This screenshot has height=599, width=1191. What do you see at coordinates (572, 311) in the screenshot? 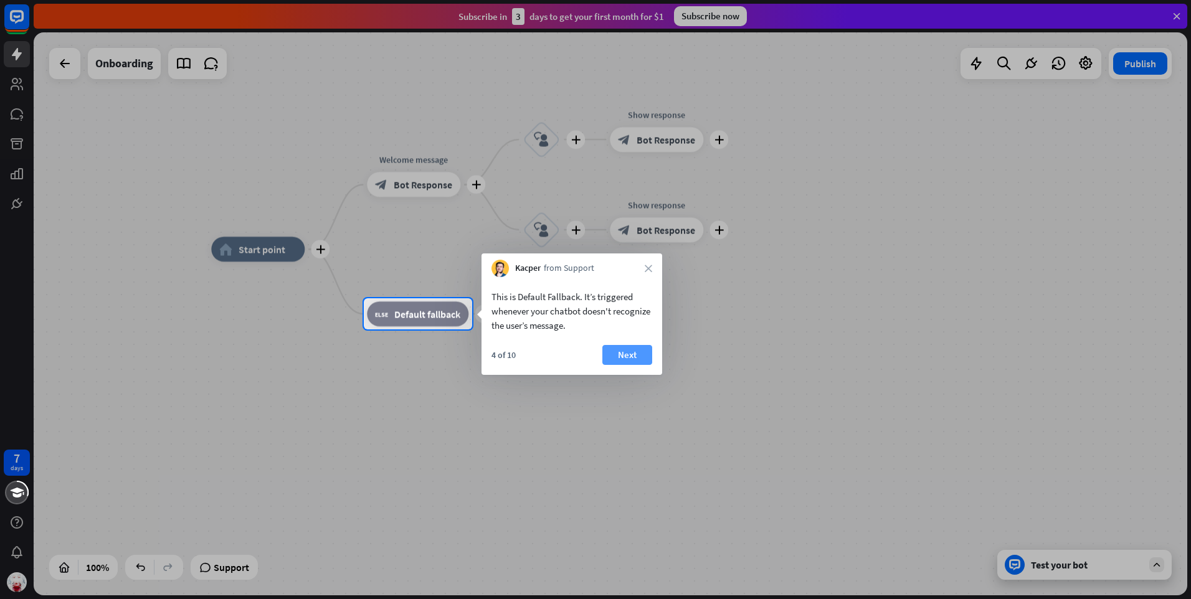
I see `div: This is Default Fallback. It’s triggered whenever your chatbot doesn't recognize the user’s message.` at bounding box center [572, 311].